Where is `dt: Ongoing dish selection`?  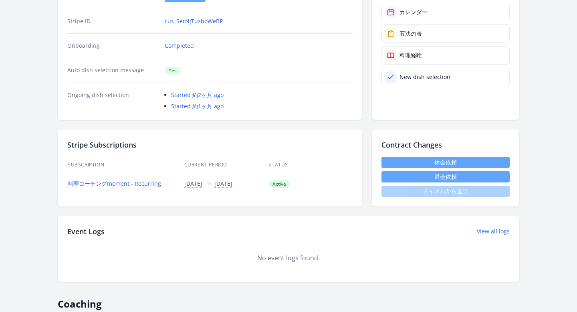
dt: Ongoing dish selection is located at coordinates (113, 101).